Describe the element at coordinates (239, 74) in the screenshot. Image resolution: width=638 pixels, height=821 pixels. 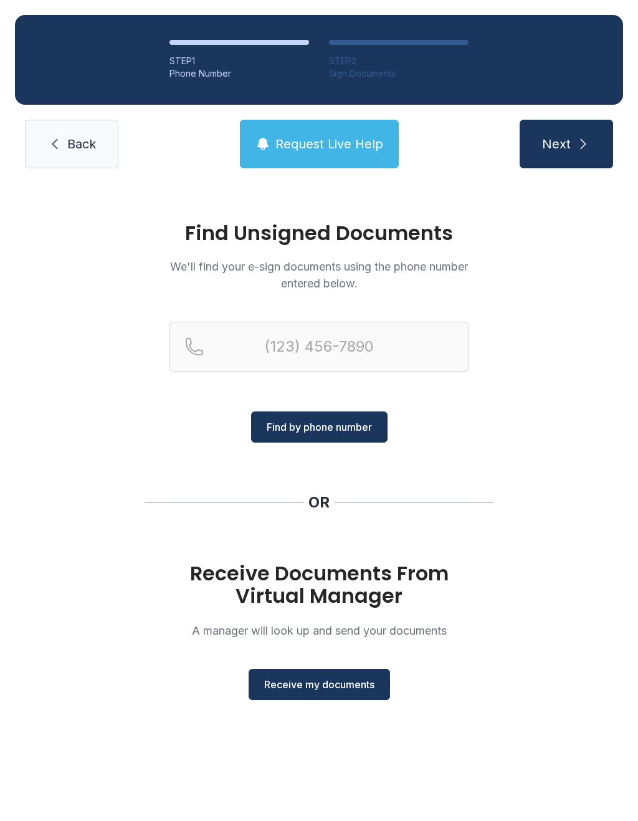
I see `div: Phone Number` at that location.